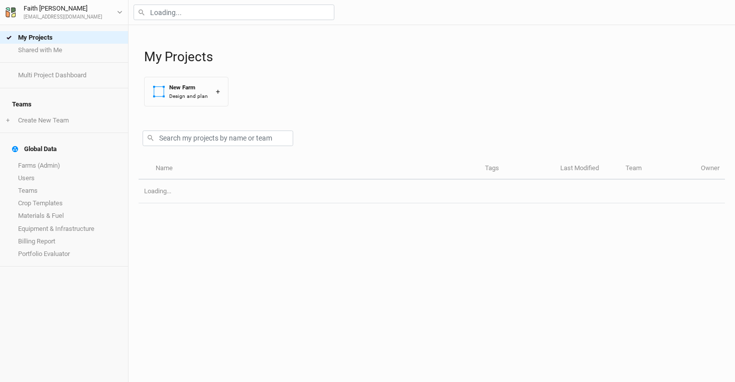 This screenshot has height=382, width=735. Describe the element at coordinates (314, 169) in the screenshot. I see `th: Name` at that location.